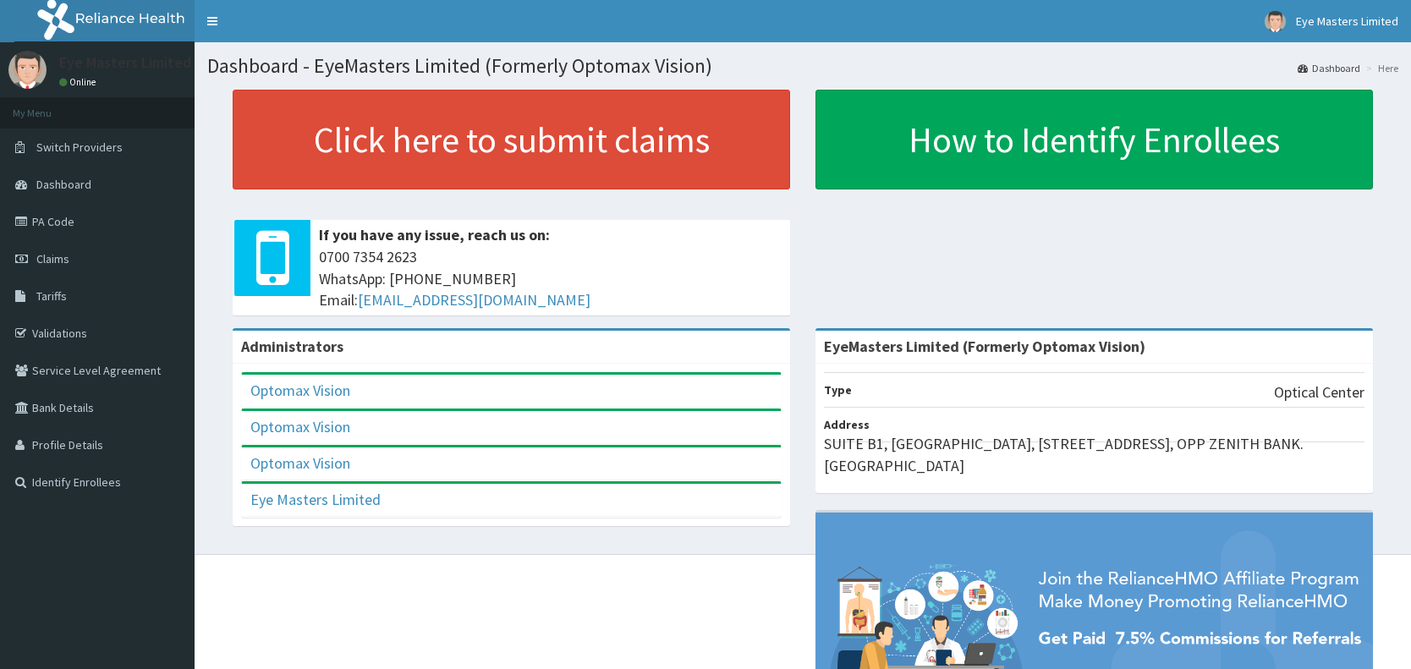 This screenshot has height=669, width=1411. What do you see at coordinates (63, 184) in the screenshot?
I see `span: Dashboard` at bounding box center [63, 184].